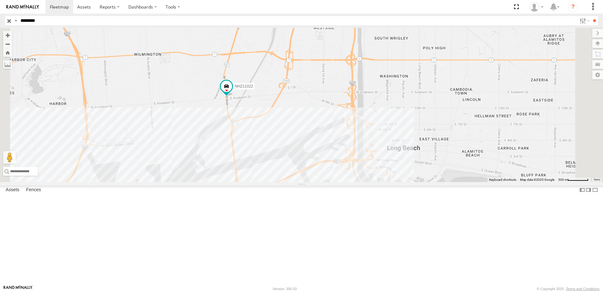 The height and width of the screenshot is (292, 603). I want to click on a: Terms and Conditions, so click(583, 288).